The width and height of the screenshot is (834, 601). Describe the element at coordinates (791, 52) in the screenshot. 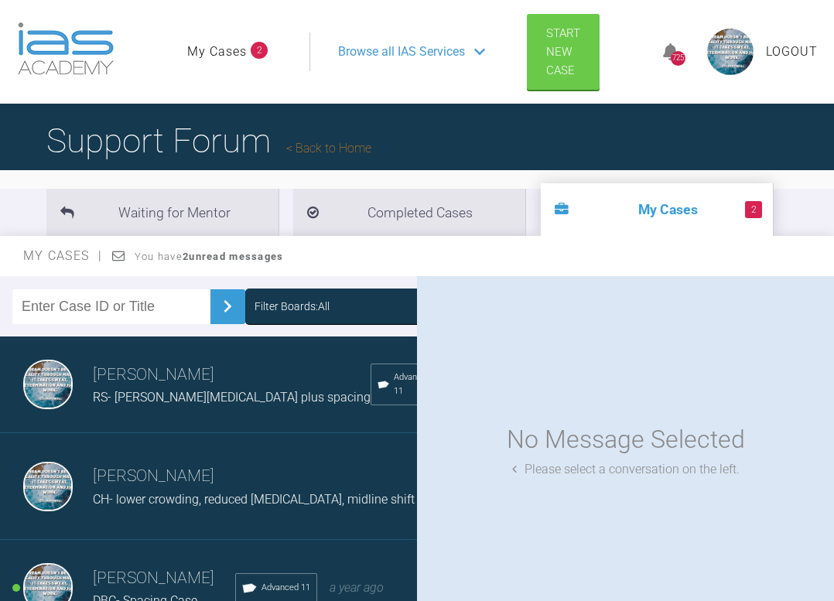

I see `span: Logout` at that location.